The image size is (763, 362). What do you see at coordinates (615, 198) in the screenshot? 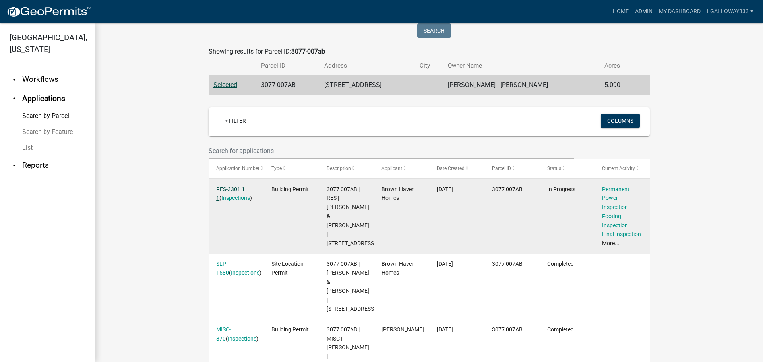
I see `a: Permanent Power Inspection` at bounding box center [615, 198].